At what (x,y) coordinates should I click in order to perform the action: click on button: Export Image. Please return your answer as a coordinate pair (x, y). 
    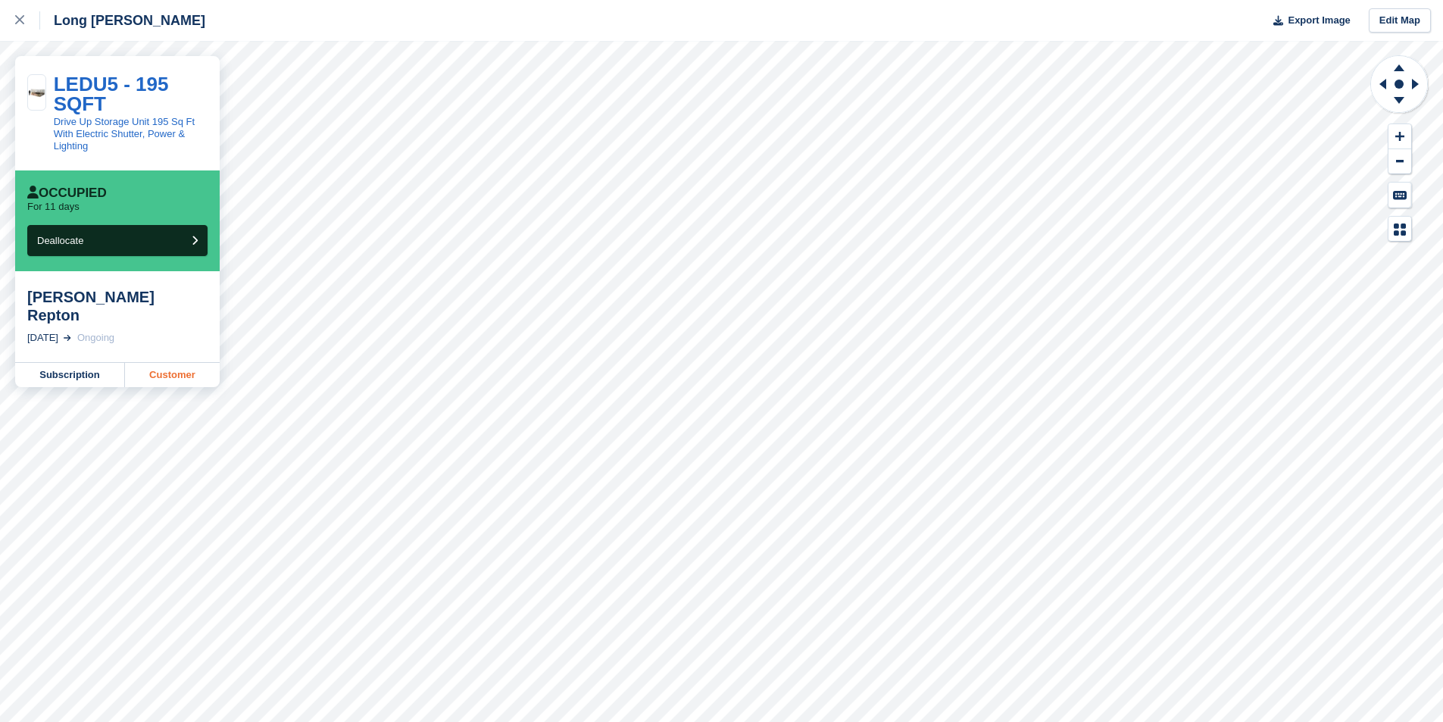
    Looking at the image, I should click on (1307, 20).